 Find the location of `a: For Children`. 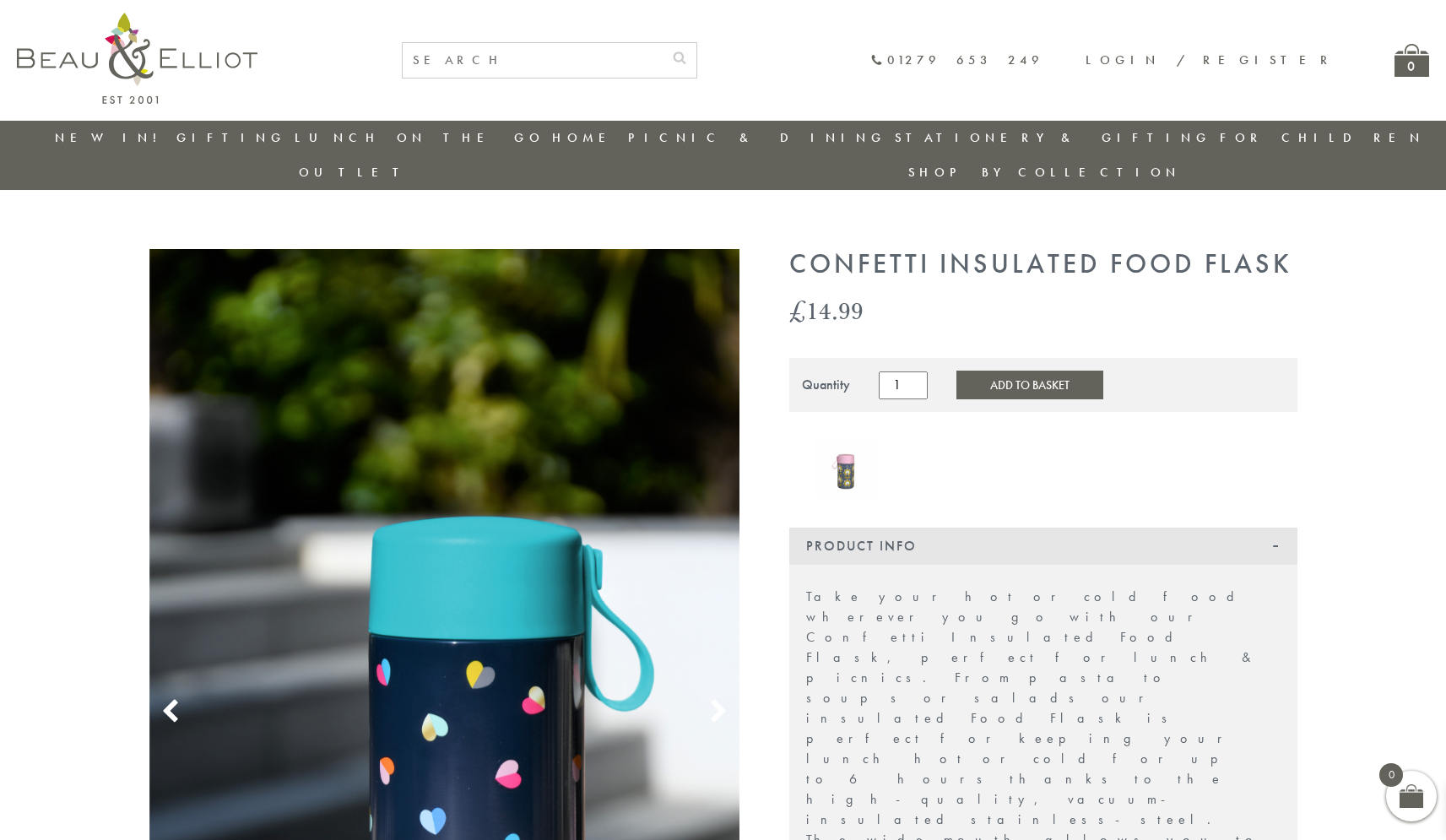

a: For Children is located at coordinates (1322, 138).